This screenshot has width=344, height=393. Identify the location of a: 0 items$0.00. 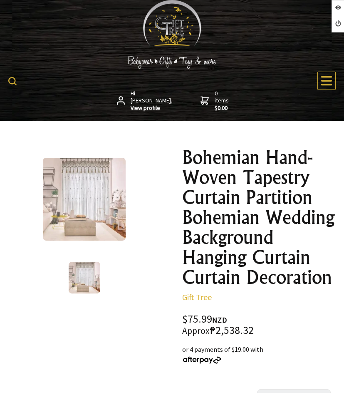
(216, 101).